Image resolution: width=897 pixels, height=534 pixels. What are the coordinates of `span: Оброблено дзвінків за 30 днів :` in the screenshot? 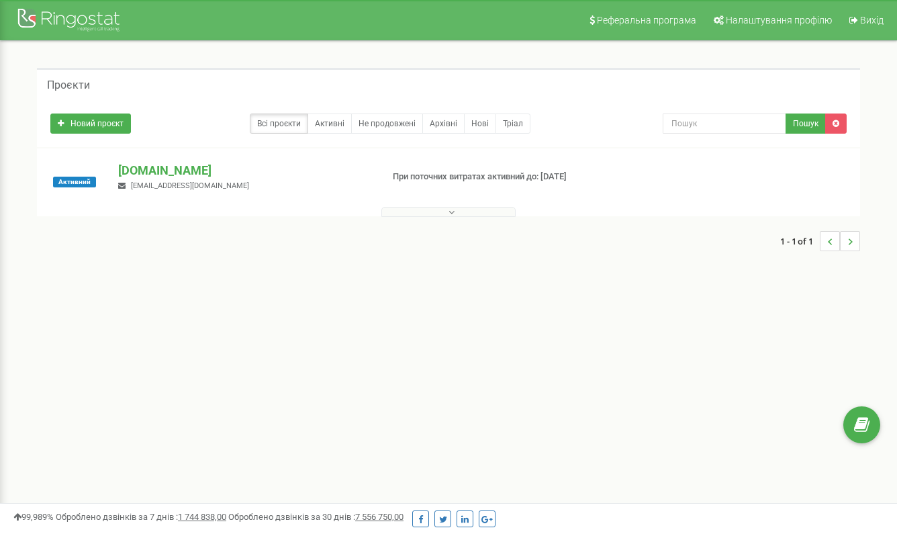 It's located at (316, 516).